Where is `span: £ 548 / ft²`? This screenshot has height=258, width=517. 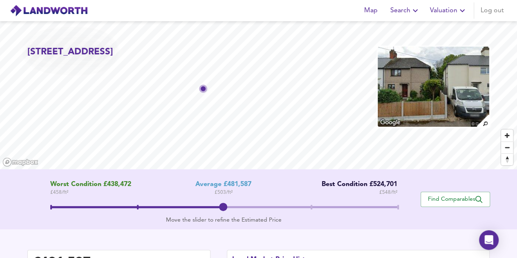 span: £ 548 / ft² is located at coordinates (389, 193).